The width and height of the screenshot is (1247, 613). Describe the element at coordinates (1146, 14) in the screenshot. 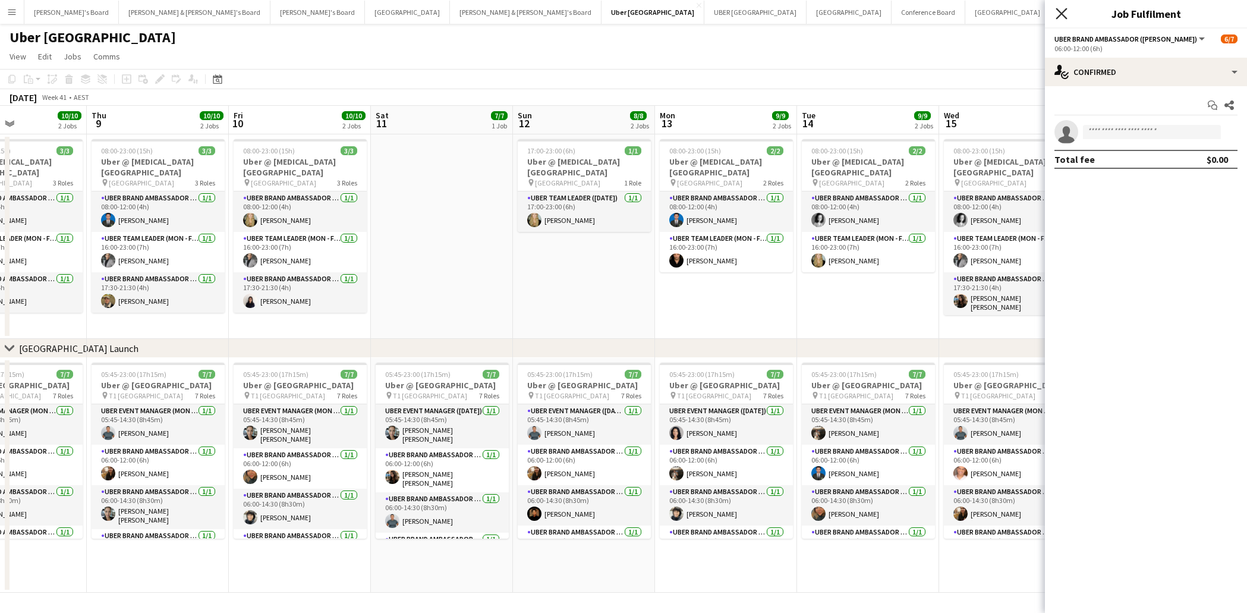

I see `h3: Job Fulfilment` at that location.